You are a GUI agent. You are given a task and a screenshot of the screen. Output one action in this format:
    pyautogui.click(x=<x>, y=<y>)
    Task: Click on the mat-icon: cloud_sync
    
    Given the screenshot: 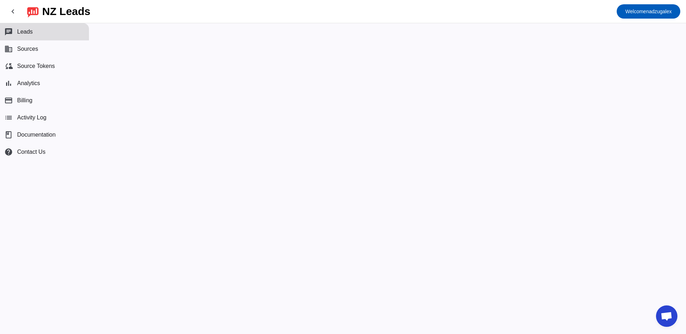 What is the action you would take?
    pyautogui.click(x=9, y=66)
    